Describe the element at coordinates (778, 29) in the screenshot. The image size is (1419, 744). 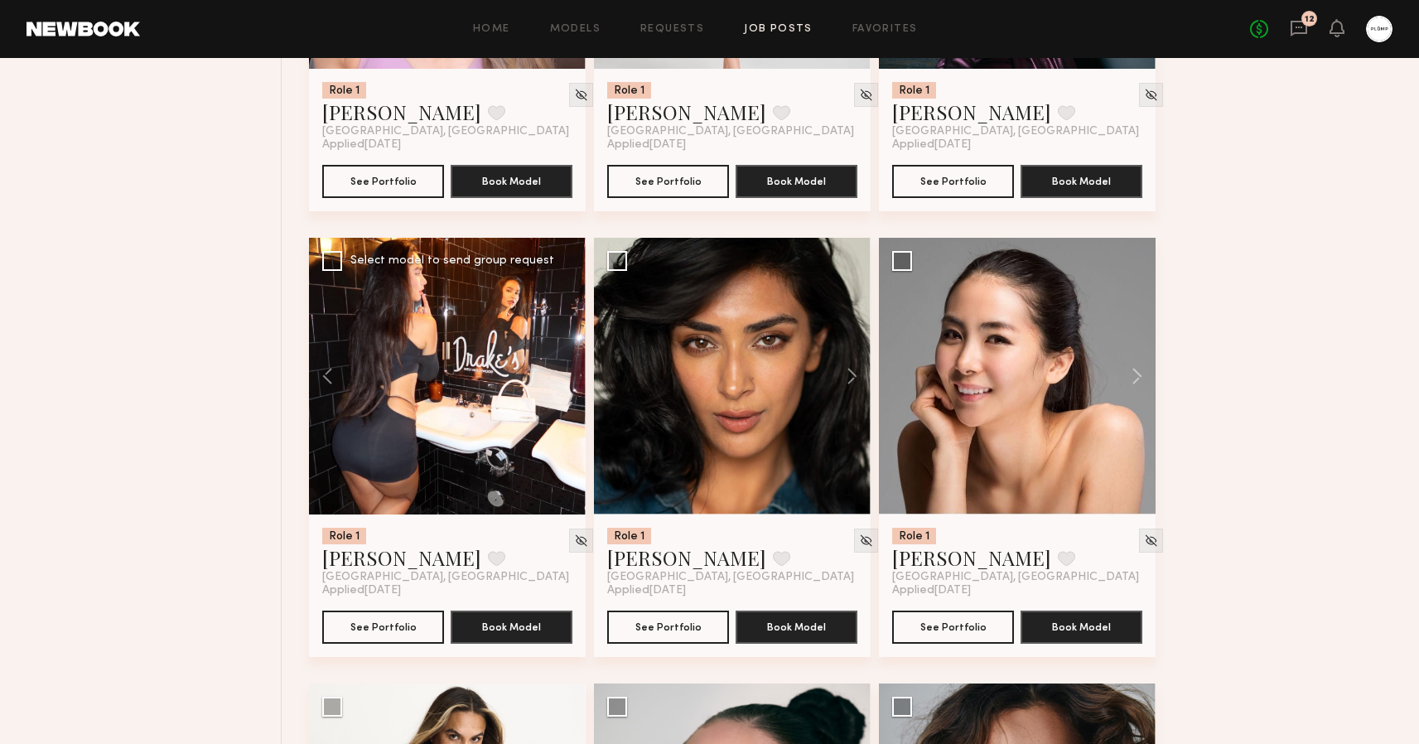
I see `a: Job Posts` at that location.